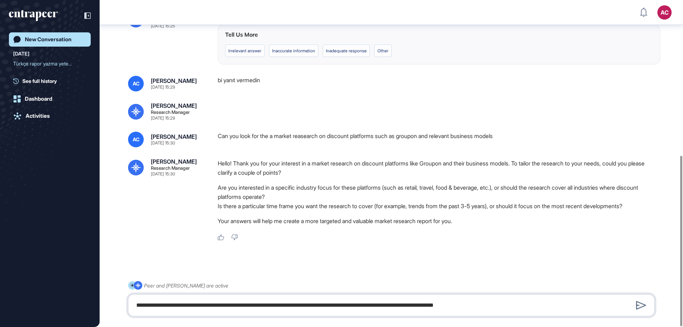  What do you see at coordinates (47, 64) in the screenshot?
I see `div: Türkçe rapor yazma yetene...` at bounding box center [47, 64].